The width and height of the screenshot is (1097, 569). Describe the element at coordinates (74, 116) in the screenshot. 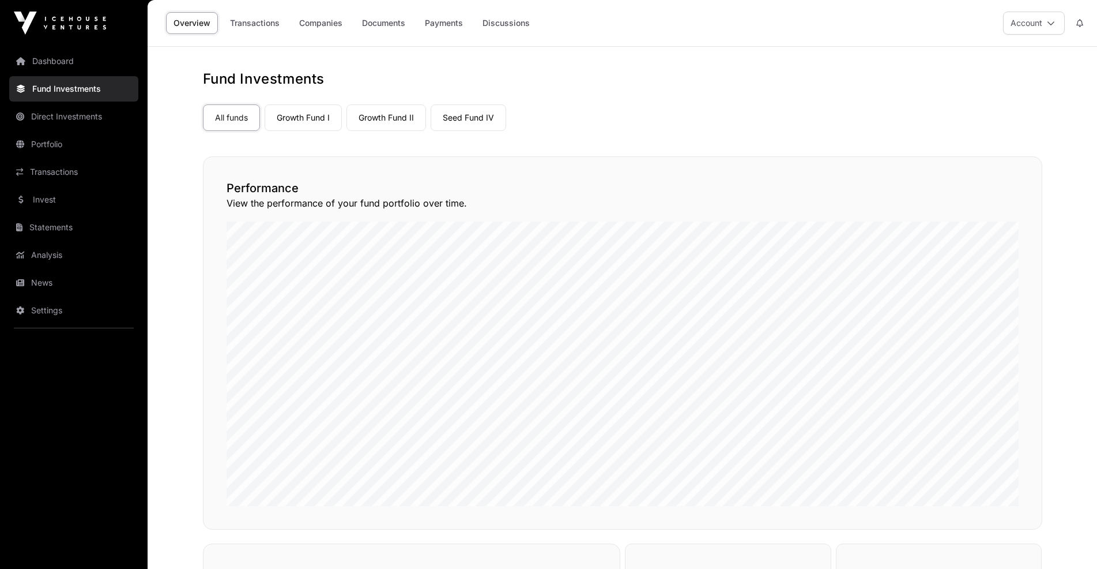

I see `a: Direct Investments` at that location.